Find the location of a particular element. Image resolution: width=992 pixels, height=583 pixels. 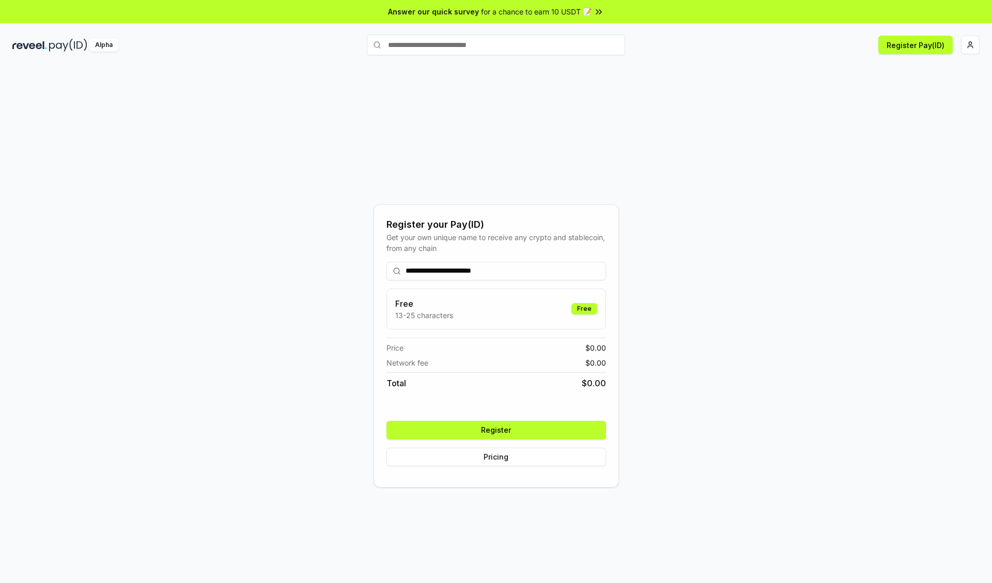

div: Free is located at coordinates (584, 309).